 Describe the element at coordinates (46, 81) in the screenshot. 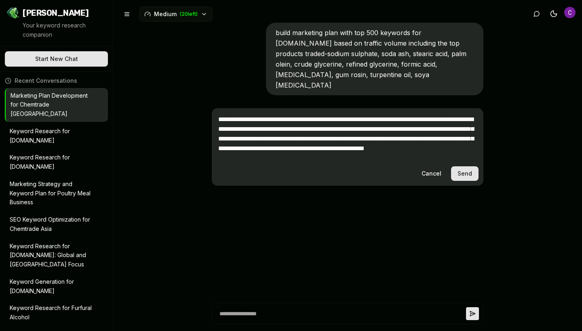

I see `span: Recent Conversations` at that location.